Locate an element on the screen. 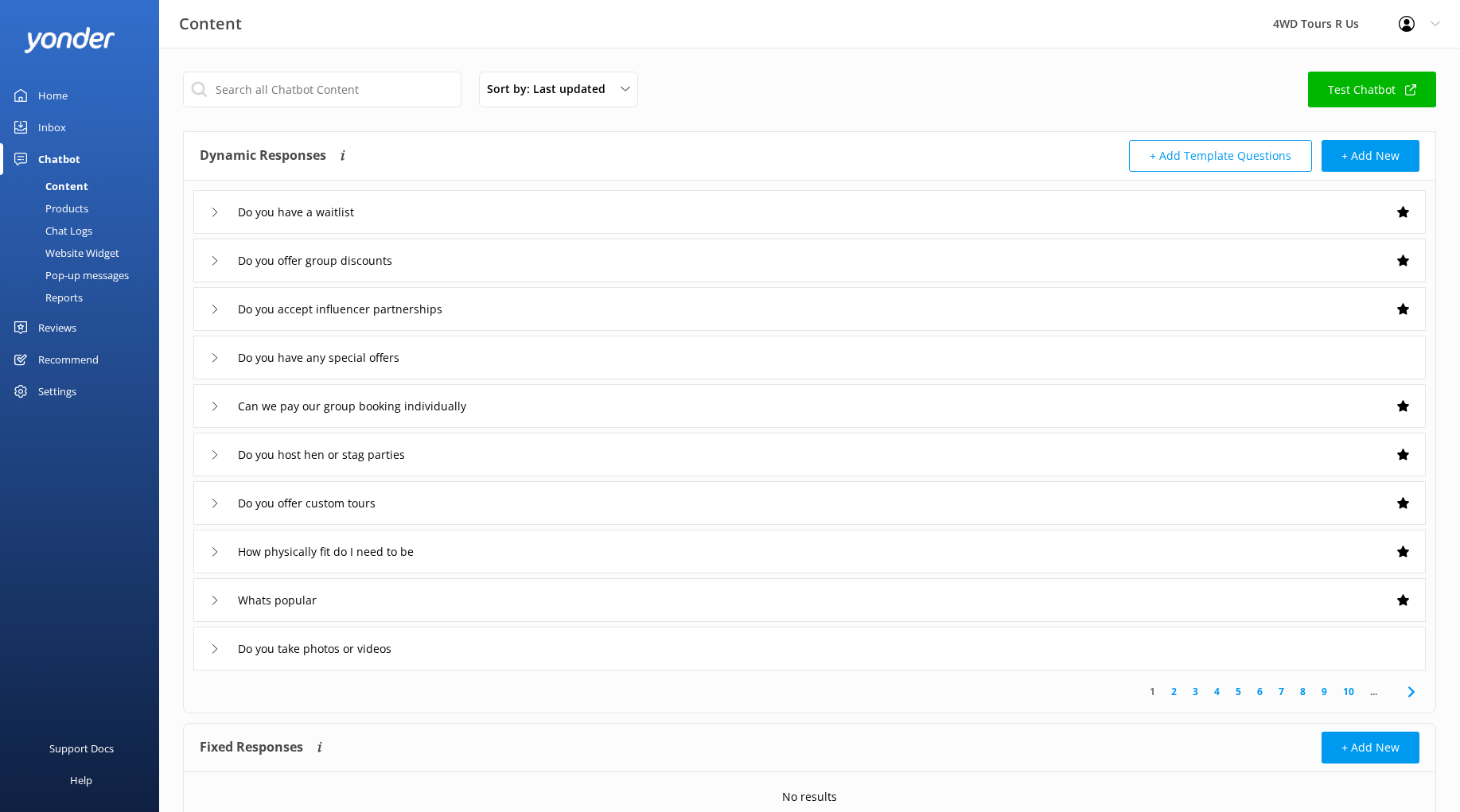 The width and height of the screenshot is (1460, 812). a: 1 is located at coordinates (1152, 691).